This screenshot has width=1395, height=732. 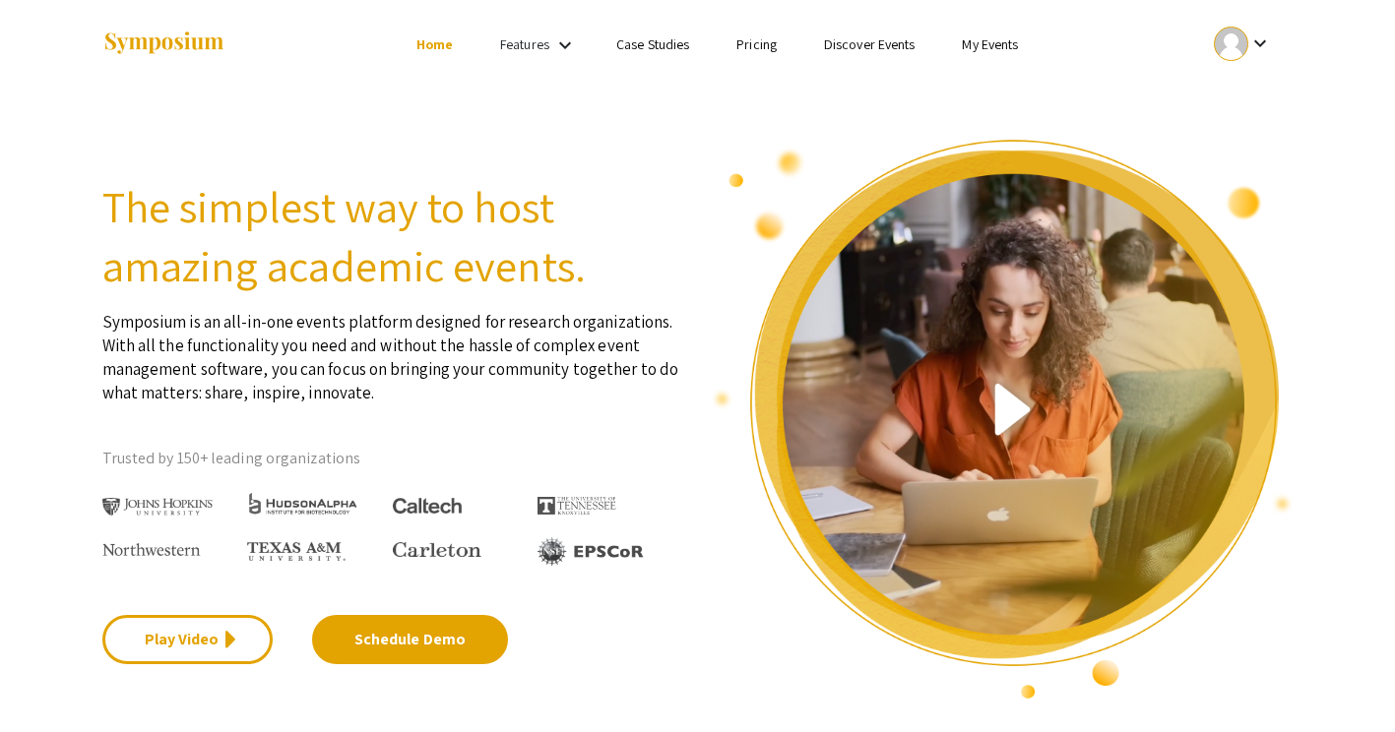 What do you see at coordinates (437, 550) in the screenshot?
I see `img: Carleton` at bounding box center [437, 550].